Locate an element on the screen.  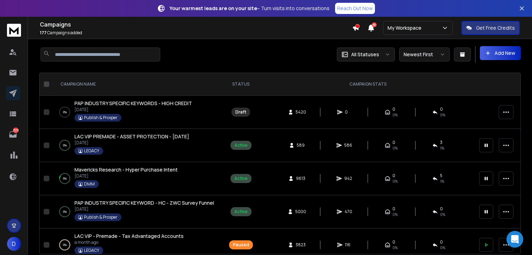
a: PAP INDUSTRY SPECIFIC KEYWORD - HC - ZWC Survey Funnel is located at coordinates (144, 203).